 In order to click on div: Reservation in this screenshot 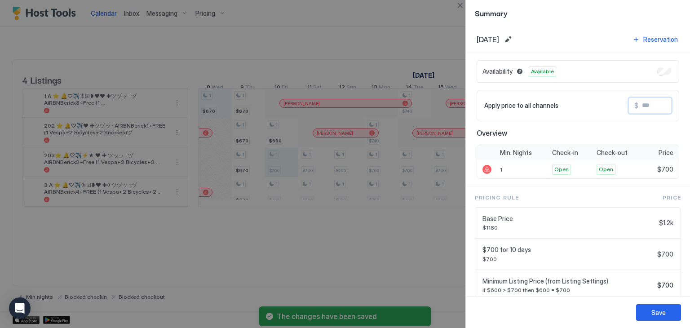, I will do `click(660, 39)`.